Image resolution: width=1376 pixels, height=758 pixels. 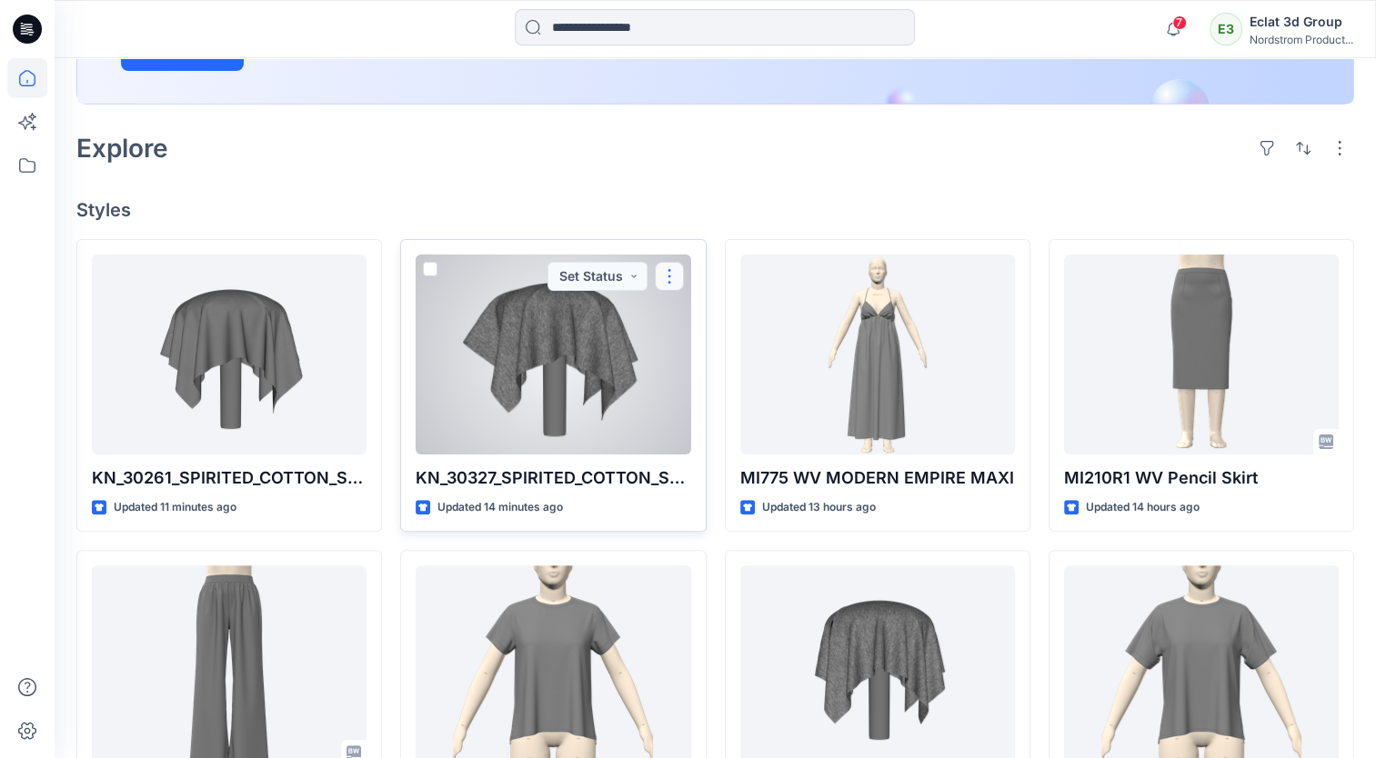 I want to click on h2: Explore, so click(x=122, y=148).